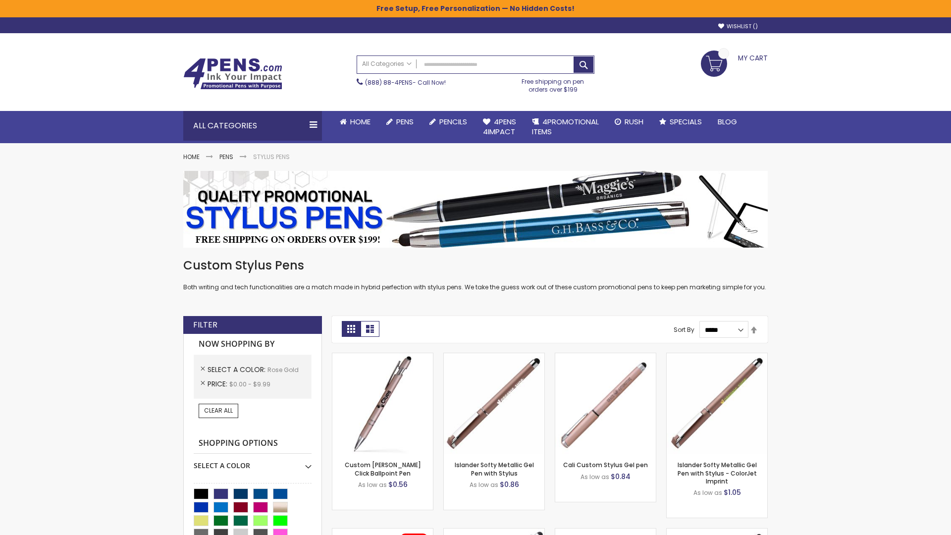 This screenshot has width=951, height=535. Describe the element at coordinates (494, 357) in the screenshot. I see `a: Islander Softy Metallic Gel Pen with Stylus-Rose Gold` at that location.